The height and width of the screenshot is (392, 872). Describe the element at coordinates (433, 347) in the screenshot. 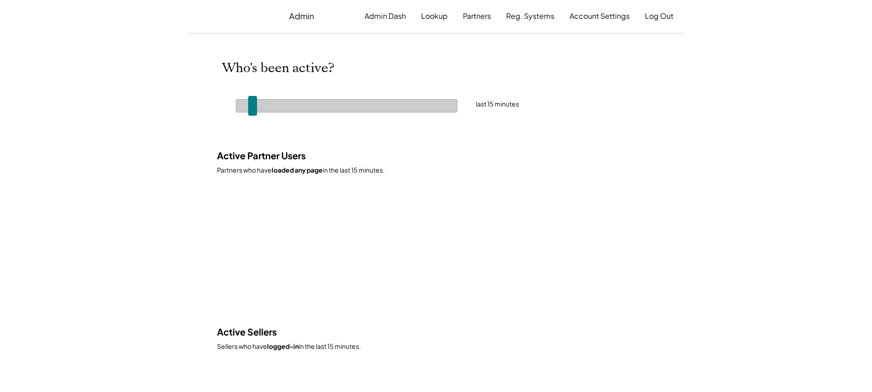

I see `div: Sellers who have in the last 15 minutes.` at that location.